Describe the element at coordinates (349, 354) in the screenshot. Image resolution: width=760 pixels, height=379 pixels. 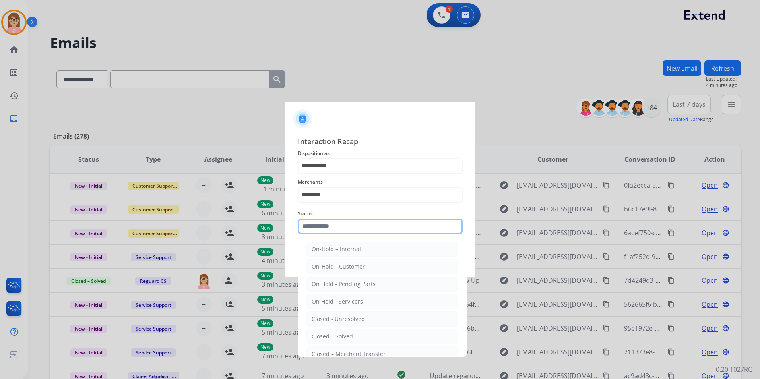
I see `div: Closed – Merchant Transfer` at that location.